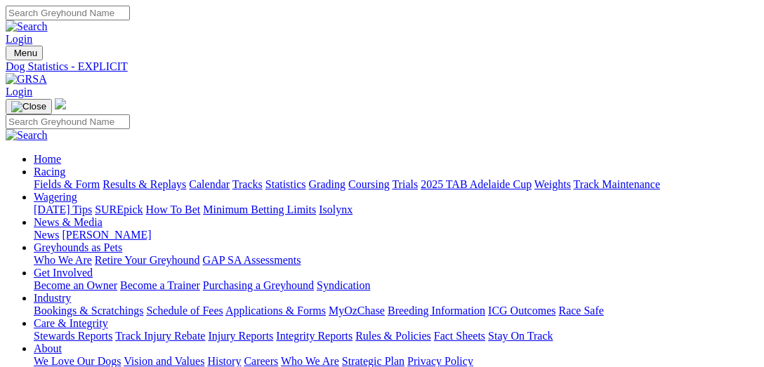 Image resolution: width=764 pixels, height=367 pixels. Describe the element at coordinates (48, 348) in the screenshot. I see `a: About` at that location.